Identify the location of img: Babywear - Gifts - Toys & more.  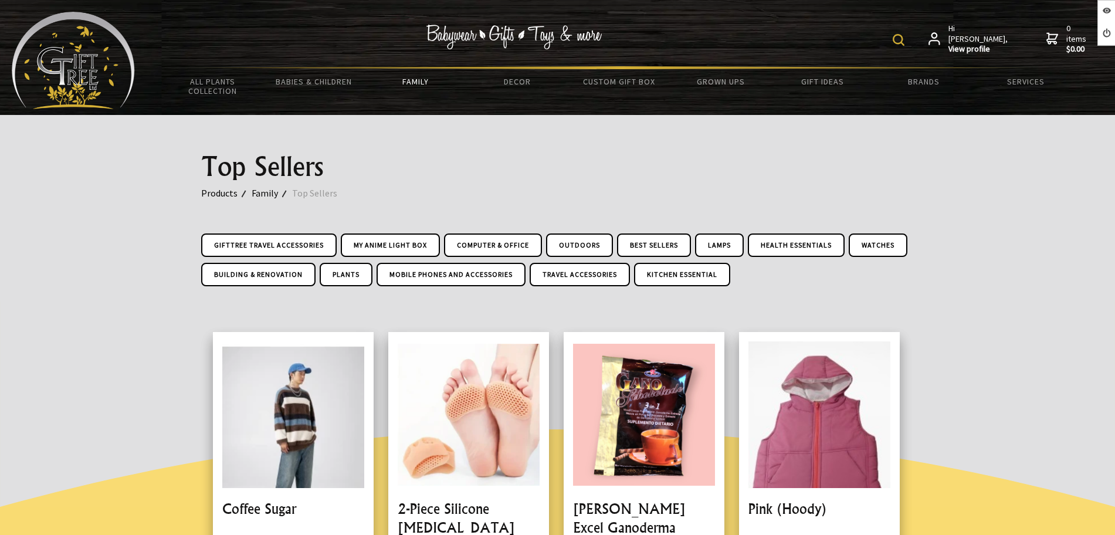
(514, 37).